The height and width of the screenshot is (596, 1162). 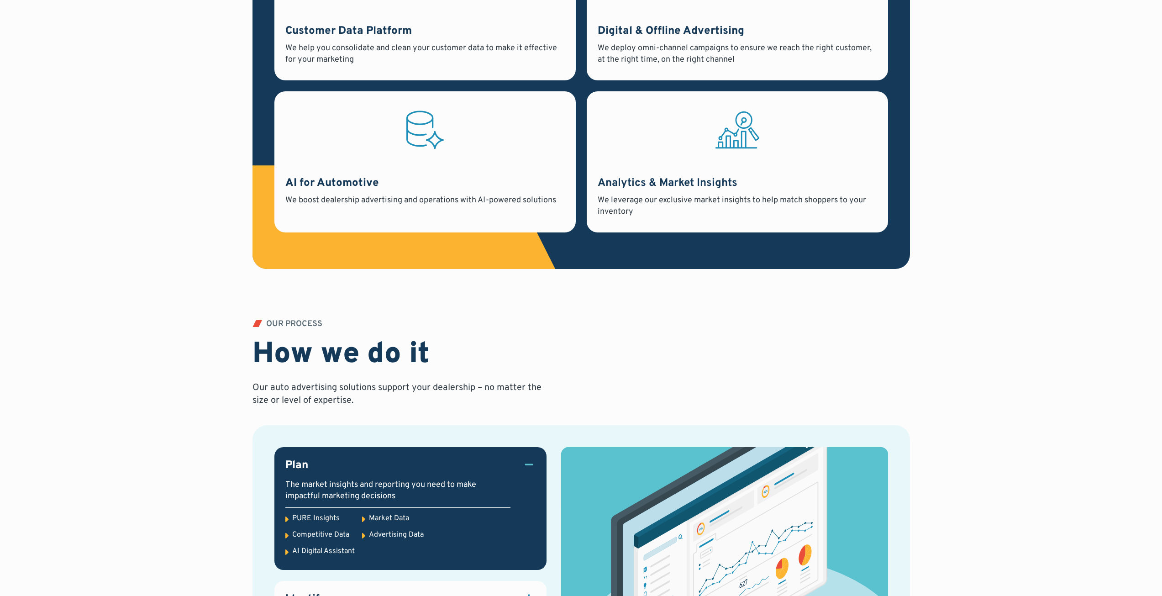 What do you see at coordinates (294, 324) in the screenshot?
I see `div: OUR PROCESS` at bounding box center [294, 324].